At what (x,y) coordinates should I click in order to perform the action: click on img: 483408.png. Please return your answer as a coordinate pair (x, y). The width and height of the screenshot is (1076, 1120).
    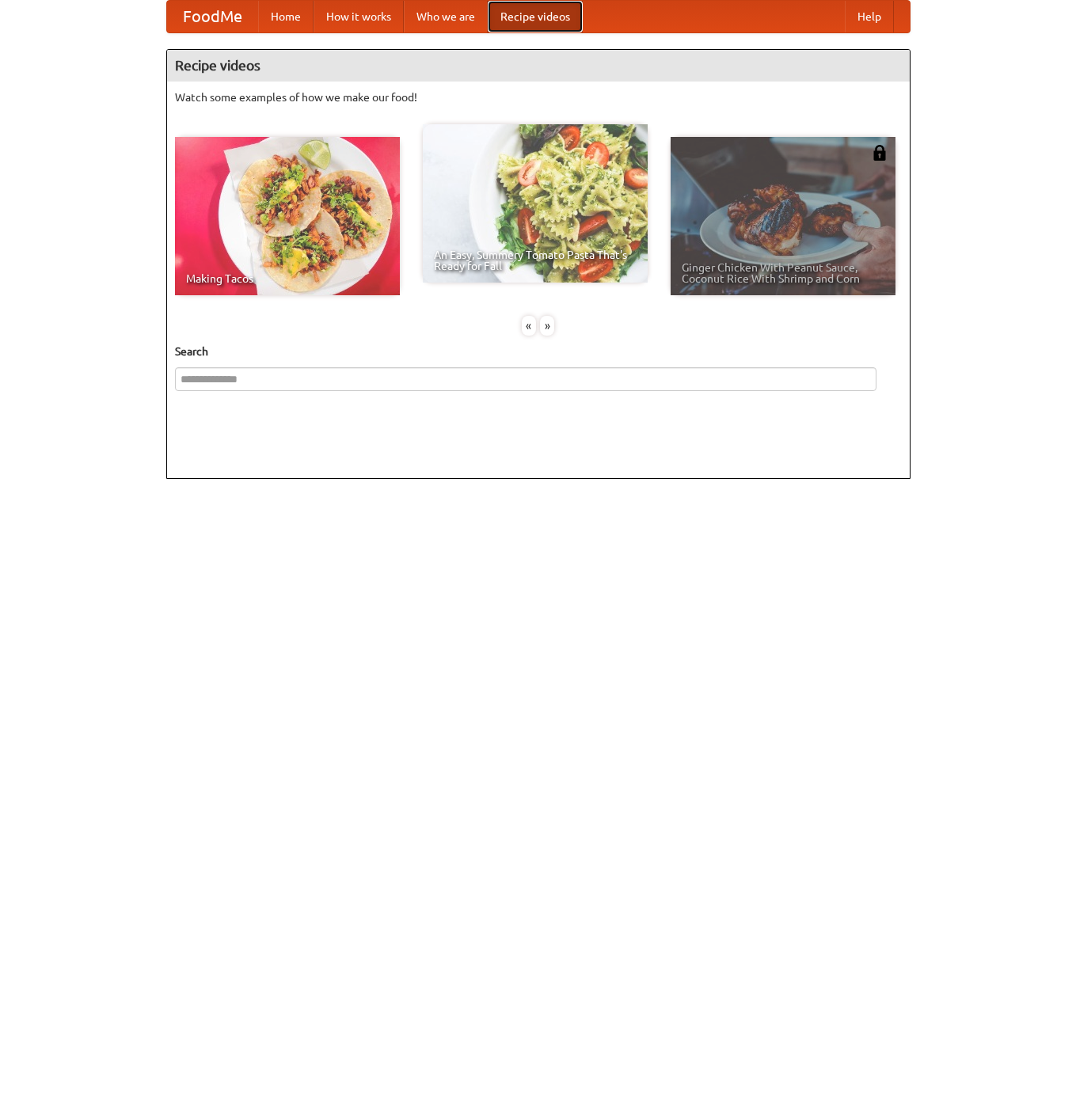
    Looking at the image, I should click on (880, 153).